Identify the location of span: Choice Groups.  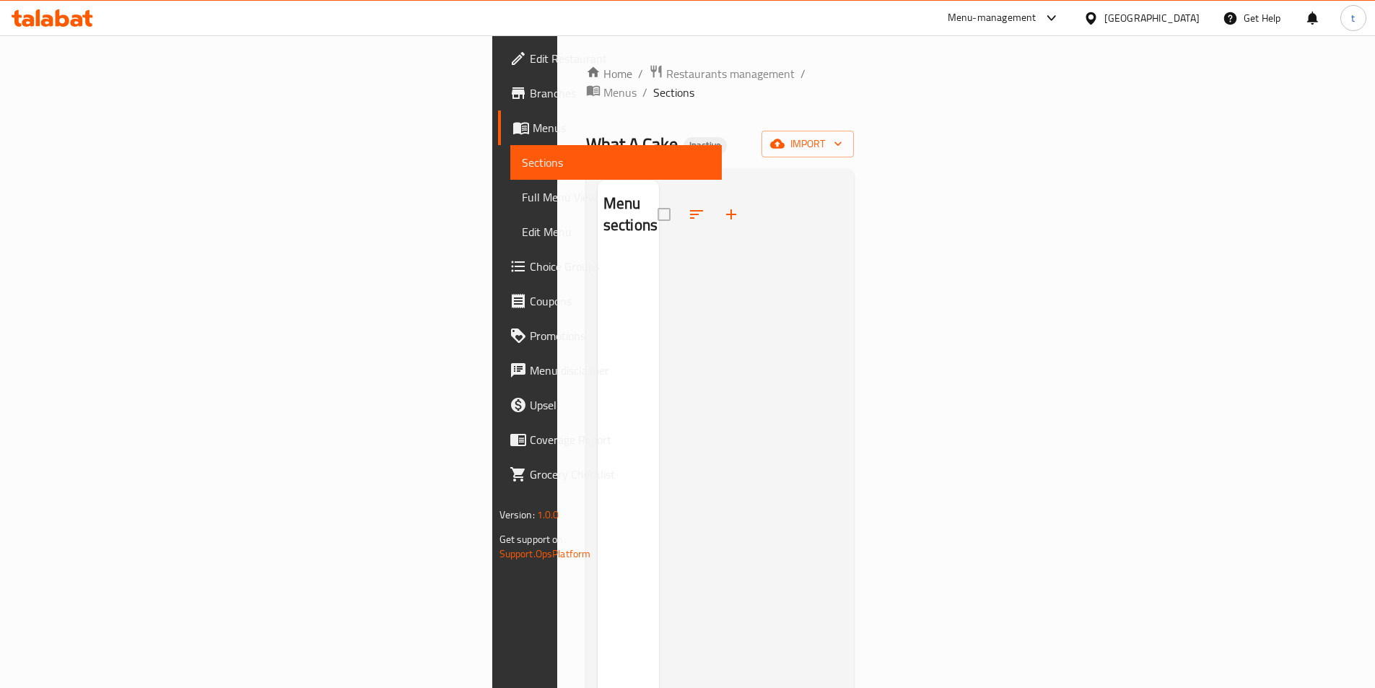
(620, 266).